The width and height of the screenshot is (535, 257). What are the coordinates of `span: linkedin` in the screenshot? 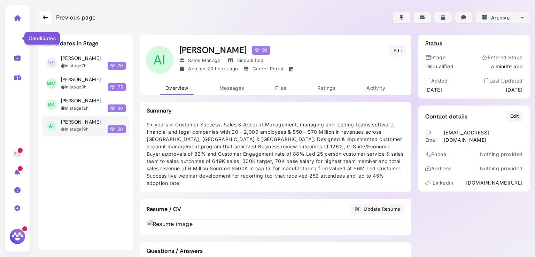 It's located at (443, 183).